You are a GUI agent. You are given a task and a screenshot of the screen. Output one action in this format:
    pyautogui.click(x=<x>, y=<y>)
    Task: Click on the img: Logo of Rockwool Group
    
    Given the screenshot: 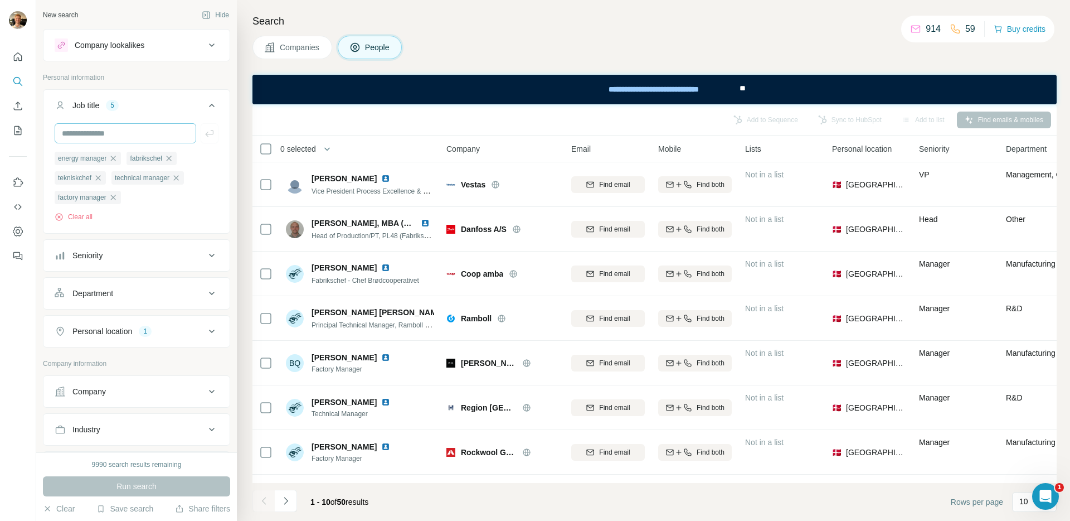 What is the action you would take?
    pyautogui.click(x=451, y=452)
    